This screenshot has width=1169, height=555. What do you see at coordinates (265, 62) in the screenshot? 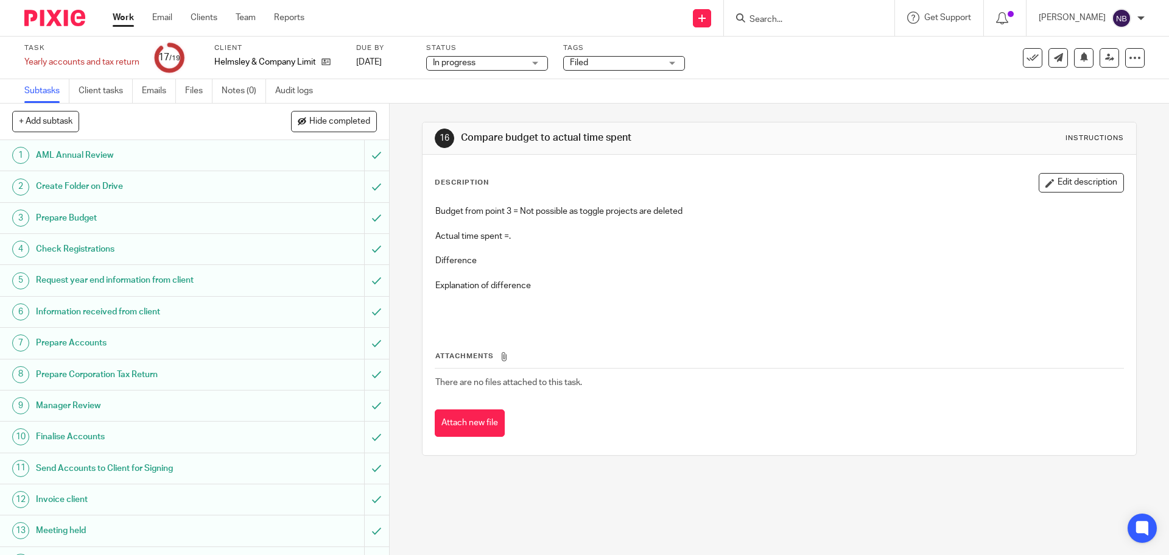
I see `p: Helmsley & Company Limited` at bounding box center [265, 62].